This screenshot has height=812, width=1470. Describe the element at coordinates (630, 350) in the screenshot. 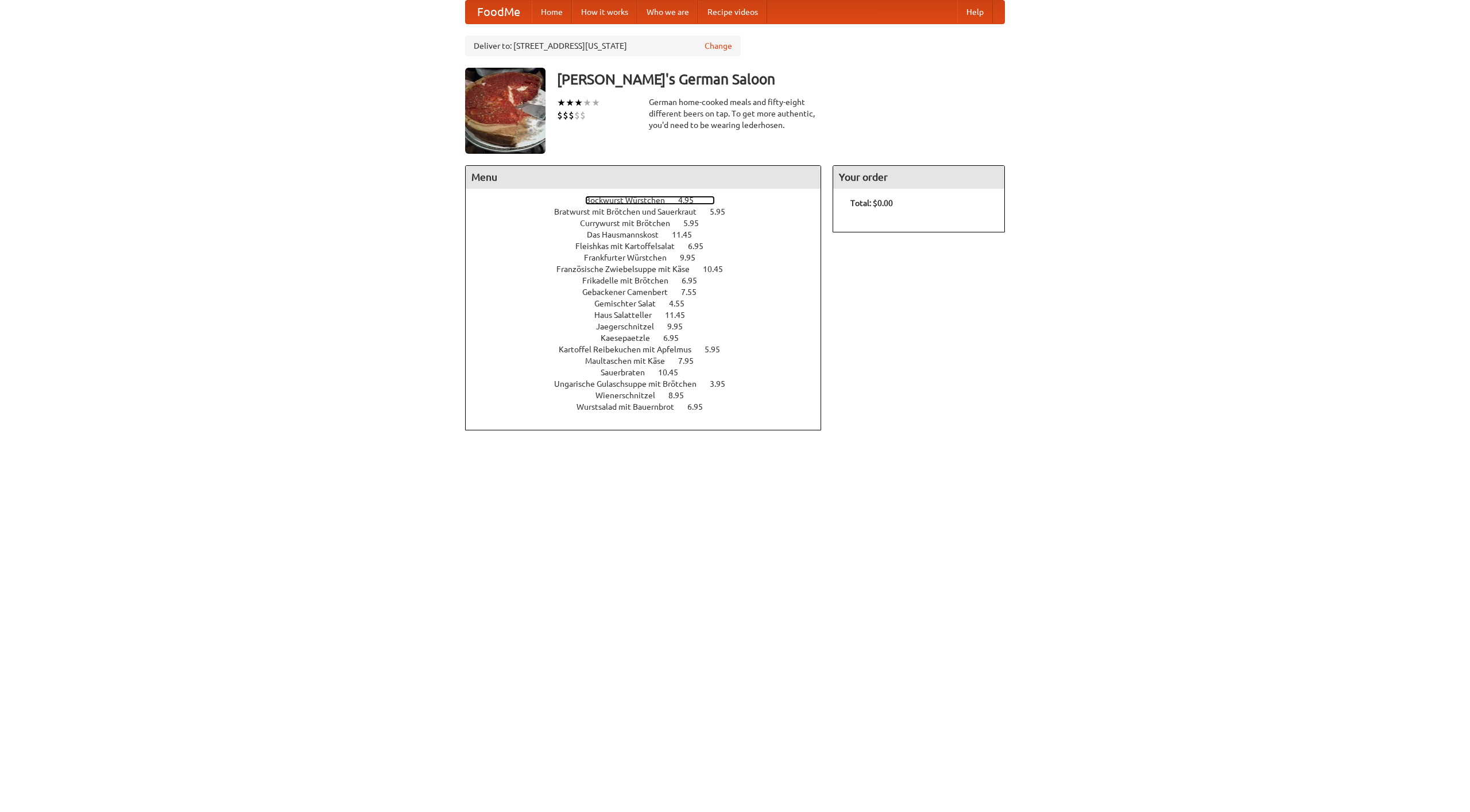

I see `span: Kartoffel Reibekuchen mit Apfelmus` at that location.